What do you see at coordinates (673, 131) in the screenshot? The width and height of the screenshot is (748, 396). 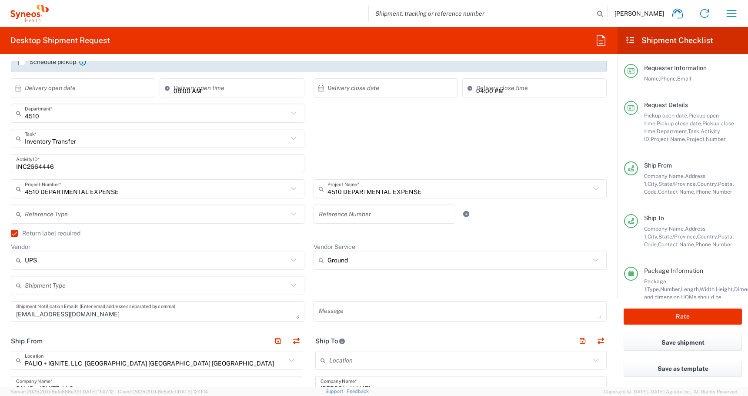 I see `span: Department,` at bounding box center [673, 131].